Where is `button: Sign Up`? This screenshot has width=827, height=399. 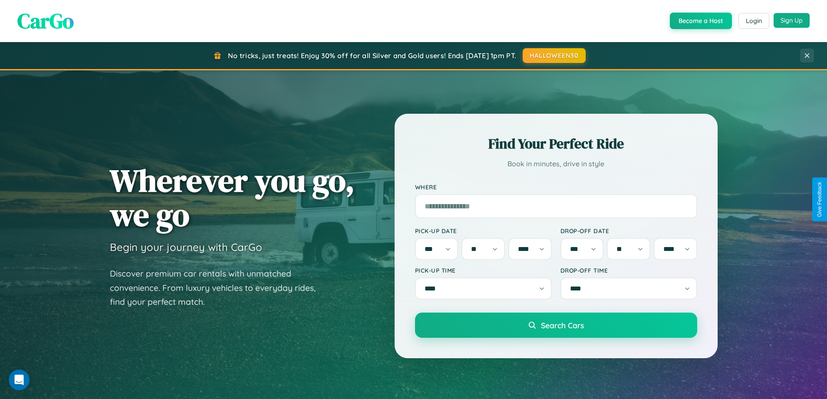
button: Sign Up is located at coordinates (791, 20).